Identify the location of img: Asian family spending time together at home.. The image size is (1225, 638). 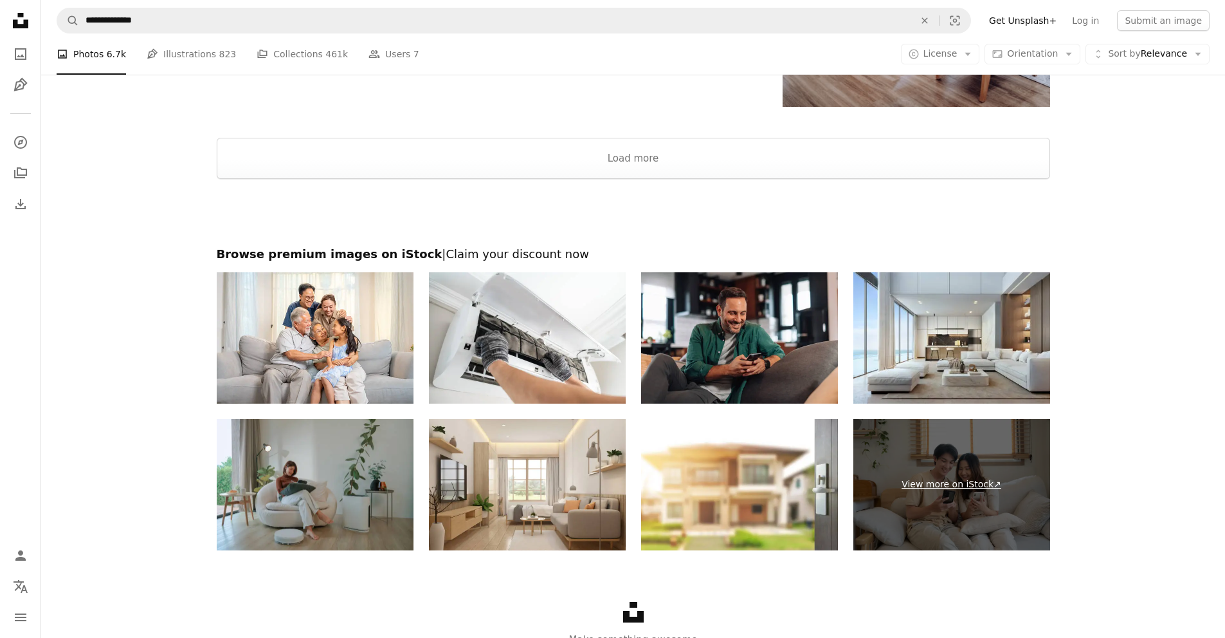
(315, 338).